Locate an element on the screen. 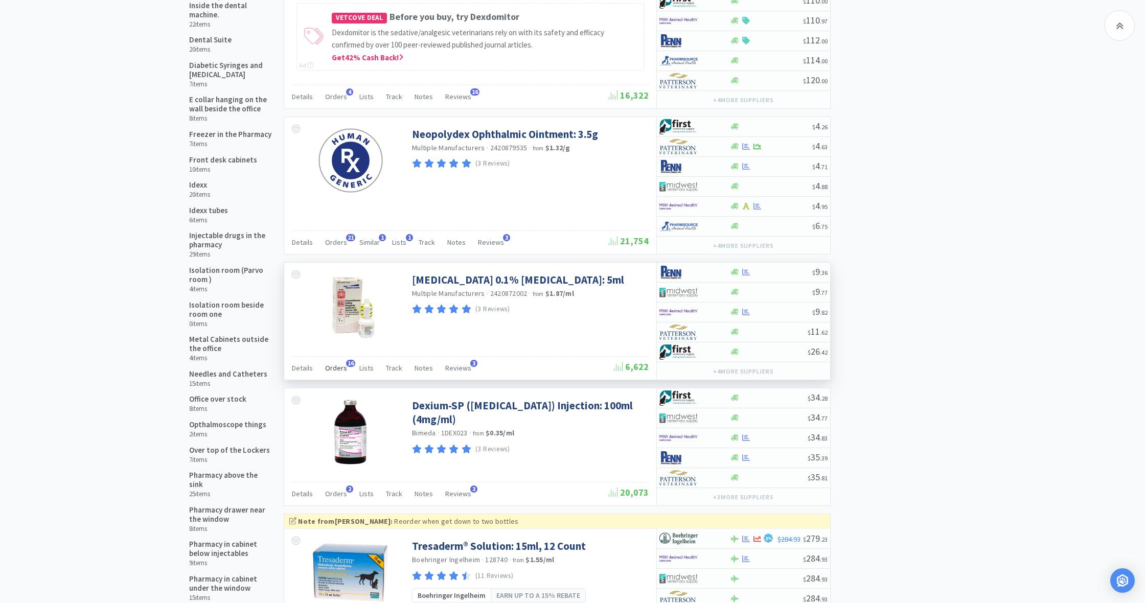 The width and height of the screenshot is (1145, 603). h5: Isolation room beside room one is located at coordinates (230, 310).